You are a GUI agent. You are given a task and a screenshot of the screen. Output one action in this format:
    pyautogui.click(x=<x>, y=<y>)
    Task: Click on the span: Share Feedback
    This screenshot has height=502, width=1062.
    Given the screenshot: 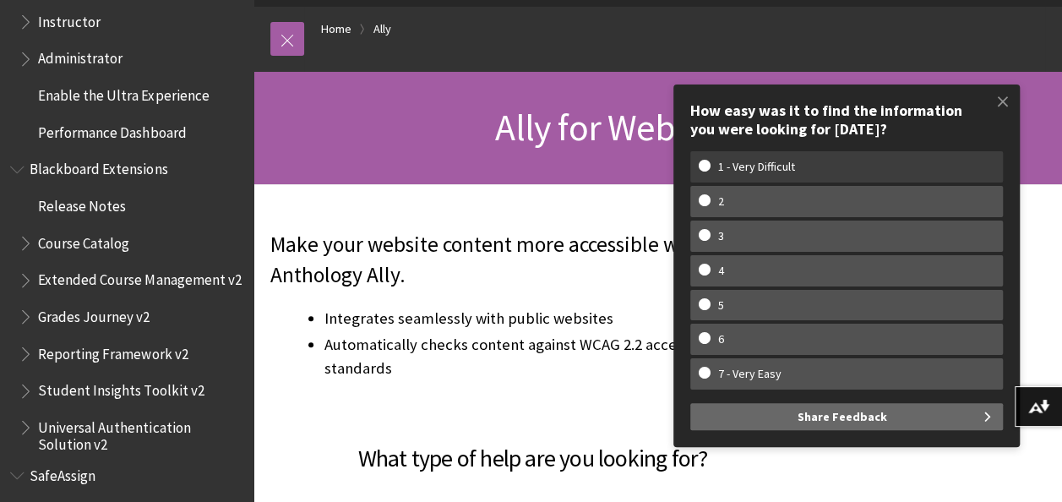 What is the action you would take?
    pyautogui.click(x=842, y=417)
    